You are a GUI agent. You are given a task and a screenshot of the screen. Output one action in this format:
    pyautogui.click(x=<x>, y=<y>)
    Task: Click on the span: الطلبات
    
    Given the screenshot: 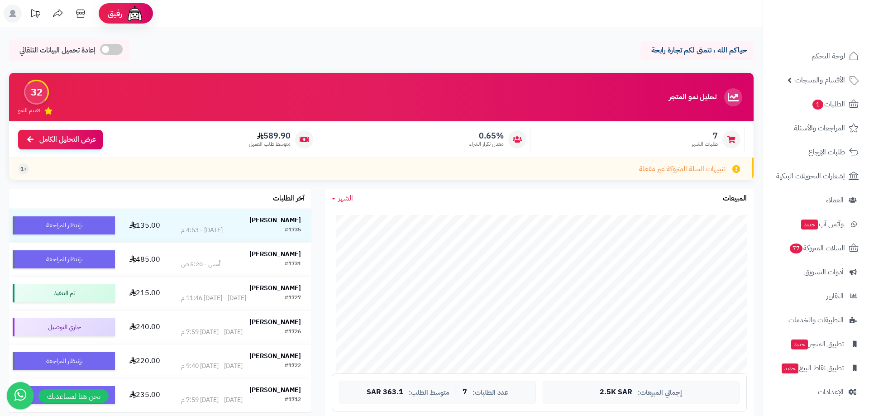 What is the action you would take?
    pyautogui.click(x=829, y=104)
    